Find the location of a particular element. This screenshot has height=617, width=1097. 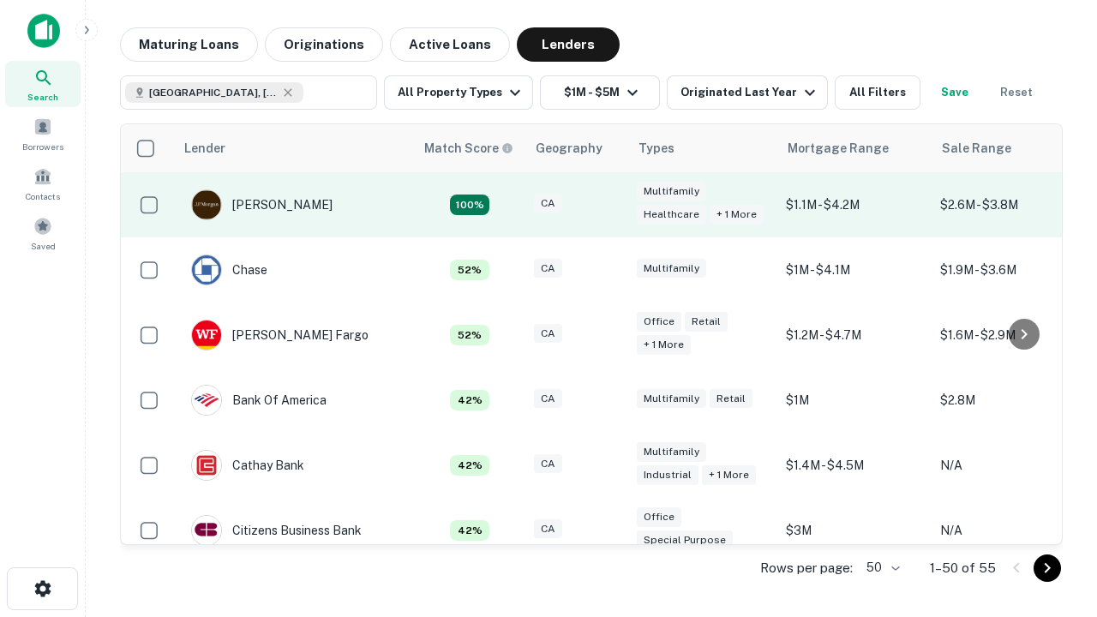

button: Originated Last Year is located at coordinates (747, 93).